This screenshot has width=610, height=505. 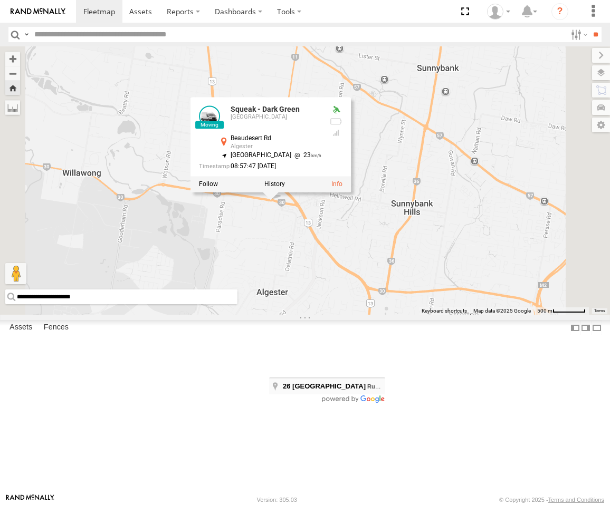 I want to click on button: Keyboard shortcuts, so click(x=444, y=311).